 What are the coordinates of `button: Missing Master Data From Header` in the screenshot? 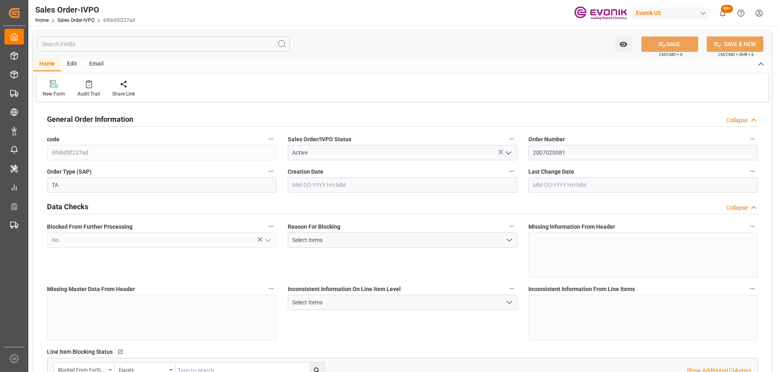 It's located at (271, 289).